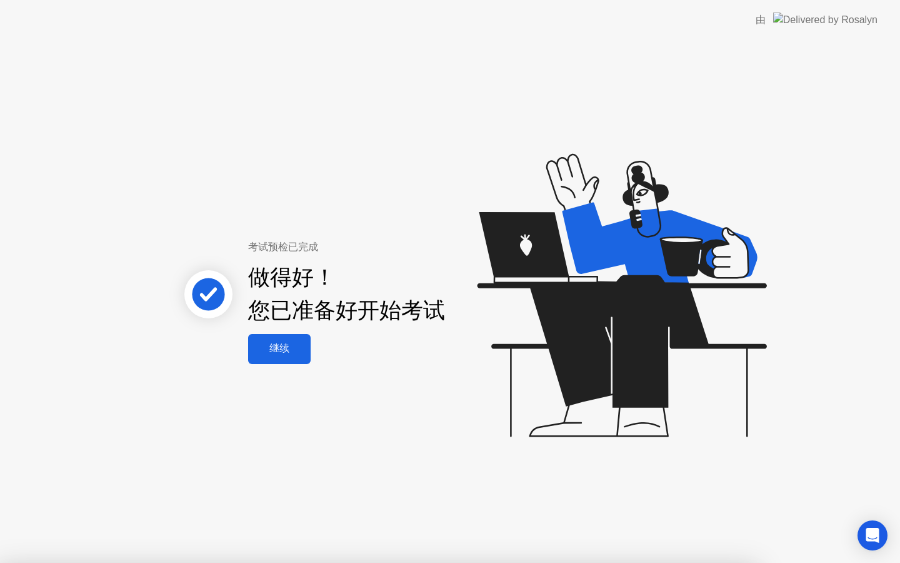  I want to click on div: Open Intercom Messenger, so click(873, 535).